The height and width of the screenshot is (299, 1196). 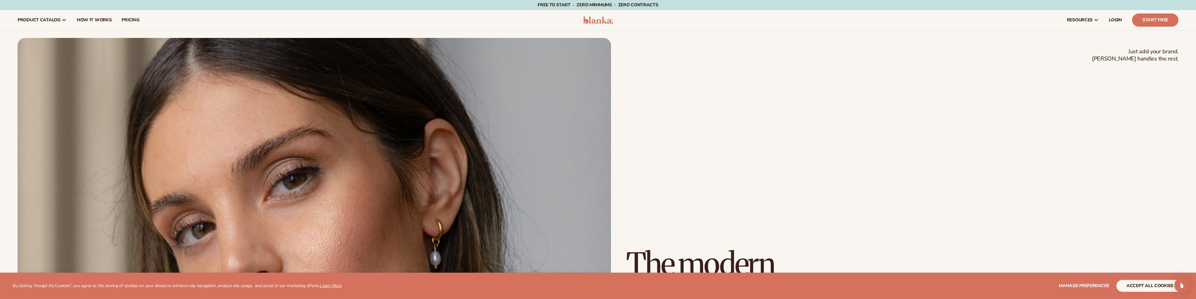 What do you see at coordinates (1116, 20) in the screenshot?
I see `a: LOGIN` at bounding box center [1116, 20].